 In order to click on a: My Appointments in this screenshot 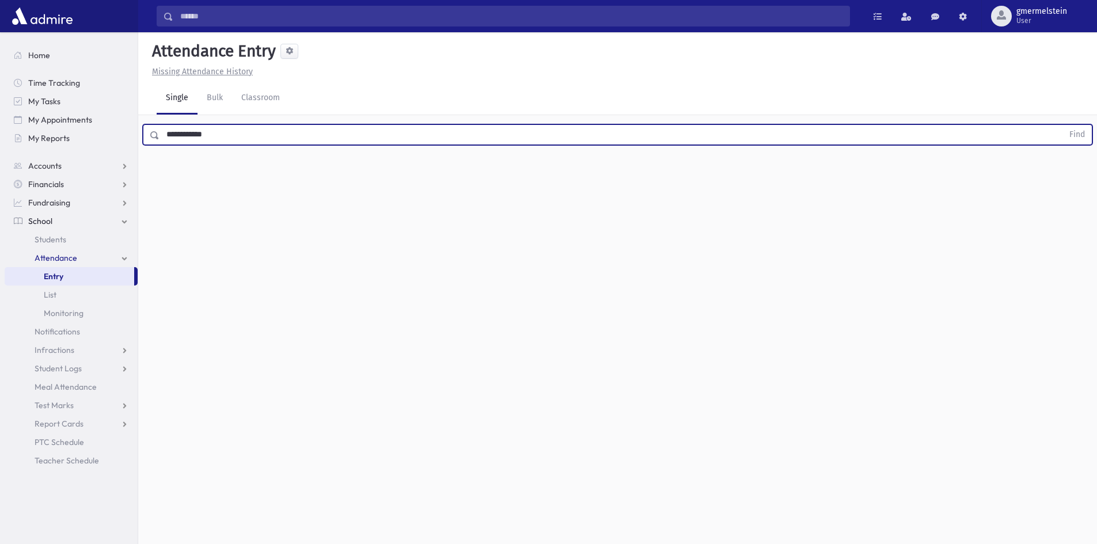, I will do `click(71, 120)`.